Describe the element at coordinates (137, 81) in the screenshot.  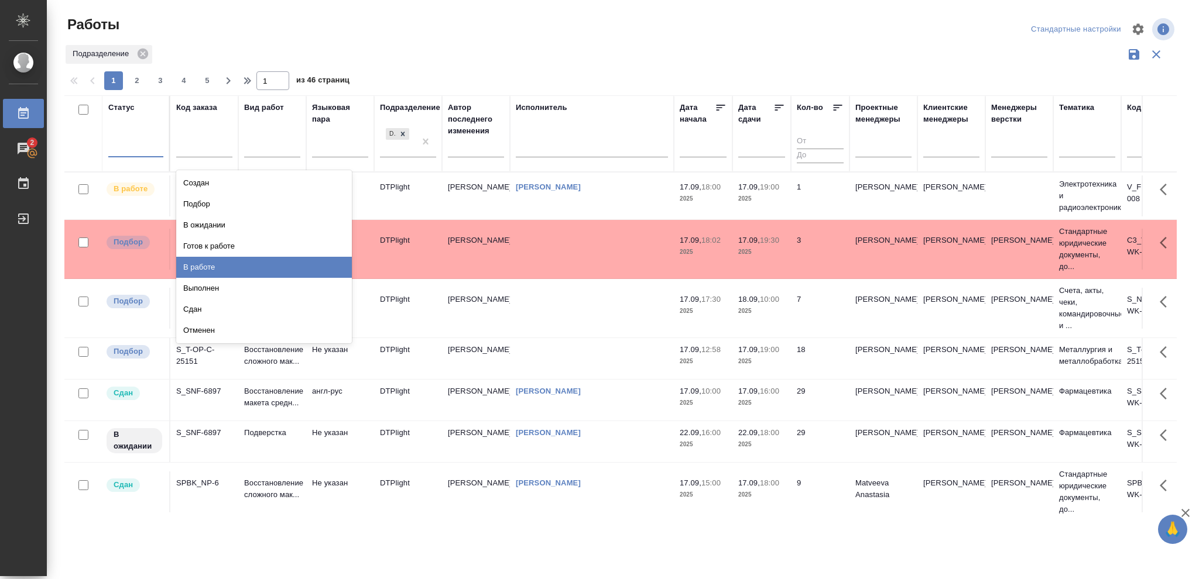
I see `span: 2` at that location.